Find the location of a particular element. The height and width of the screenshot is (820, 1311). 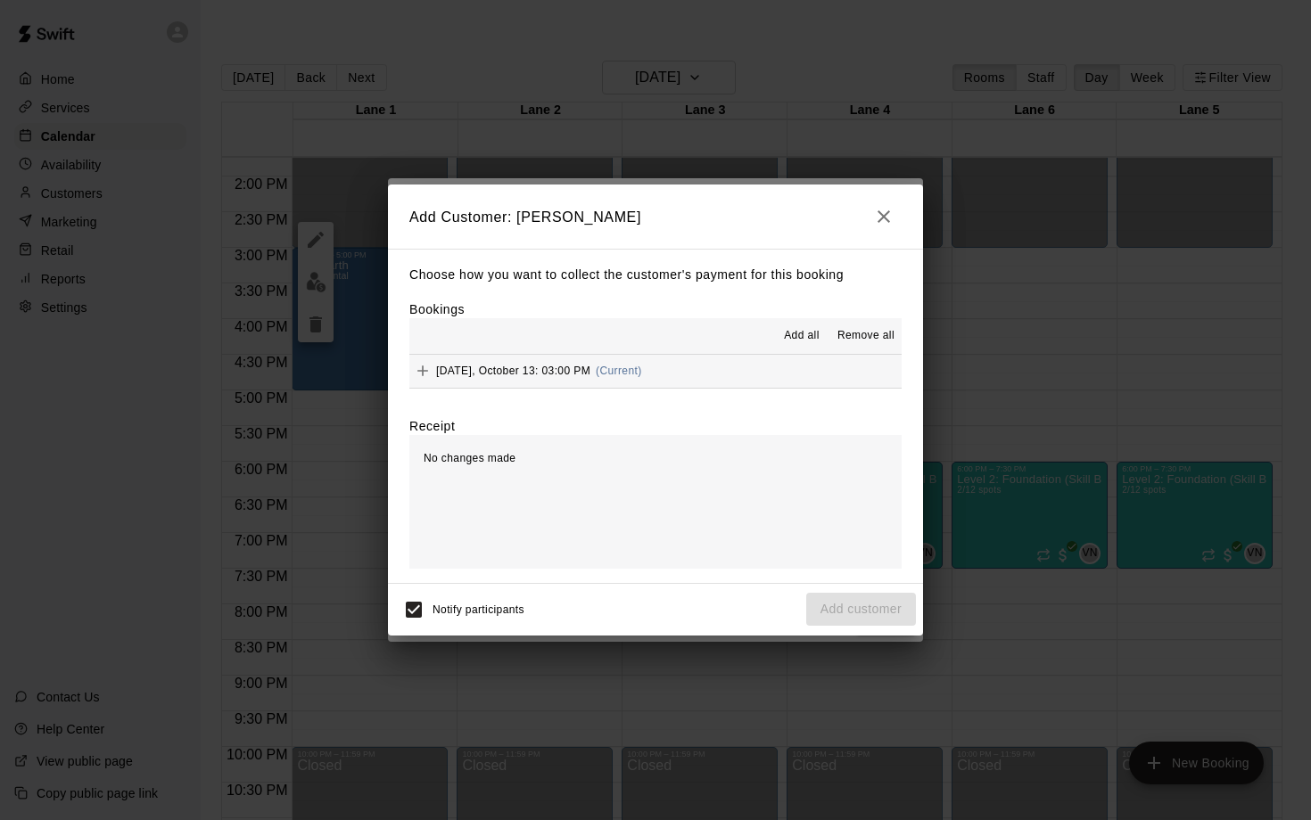

span: Add is located at coordinates (423, 370).